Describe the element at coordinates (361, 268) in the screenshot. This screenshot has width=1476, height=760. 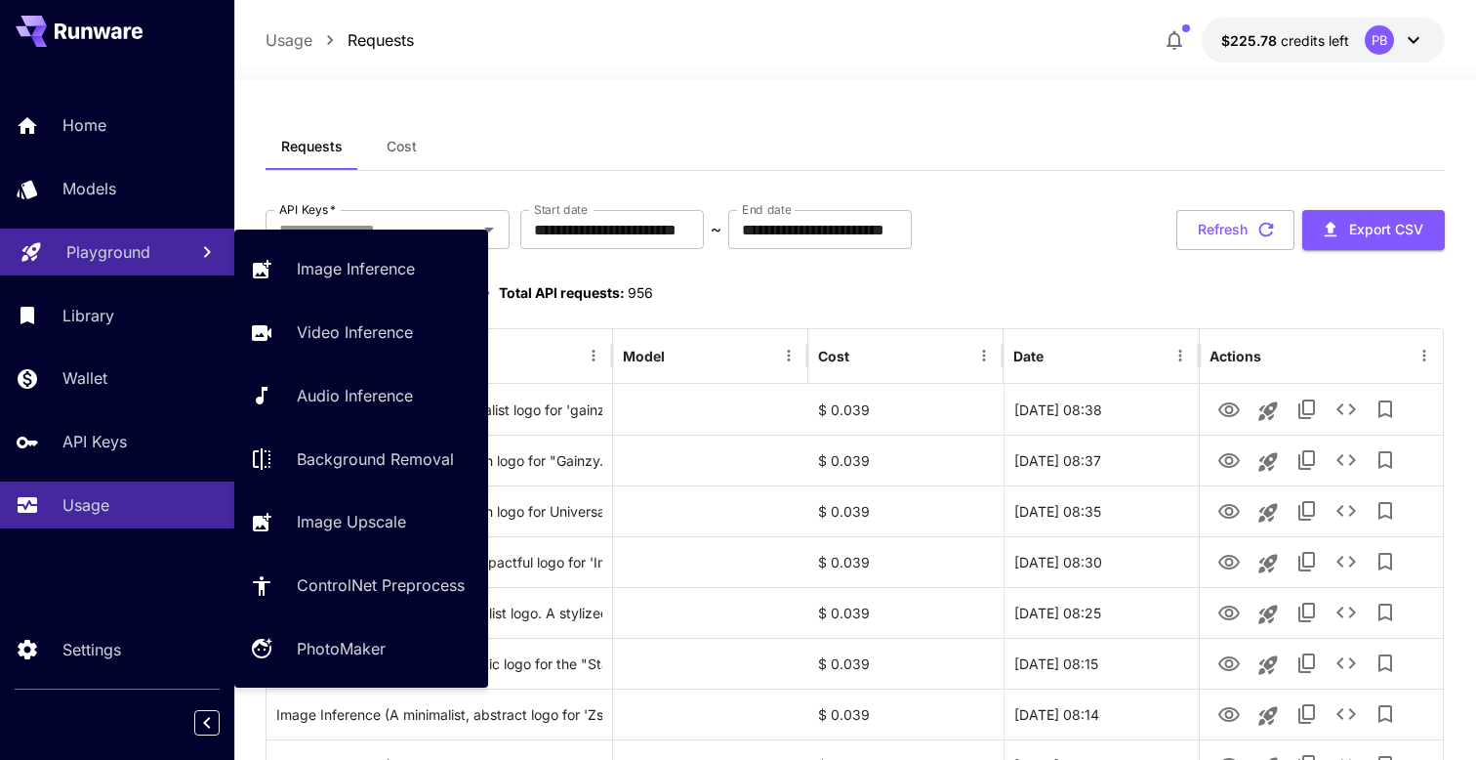
I see `a: Image Inference` at that location.